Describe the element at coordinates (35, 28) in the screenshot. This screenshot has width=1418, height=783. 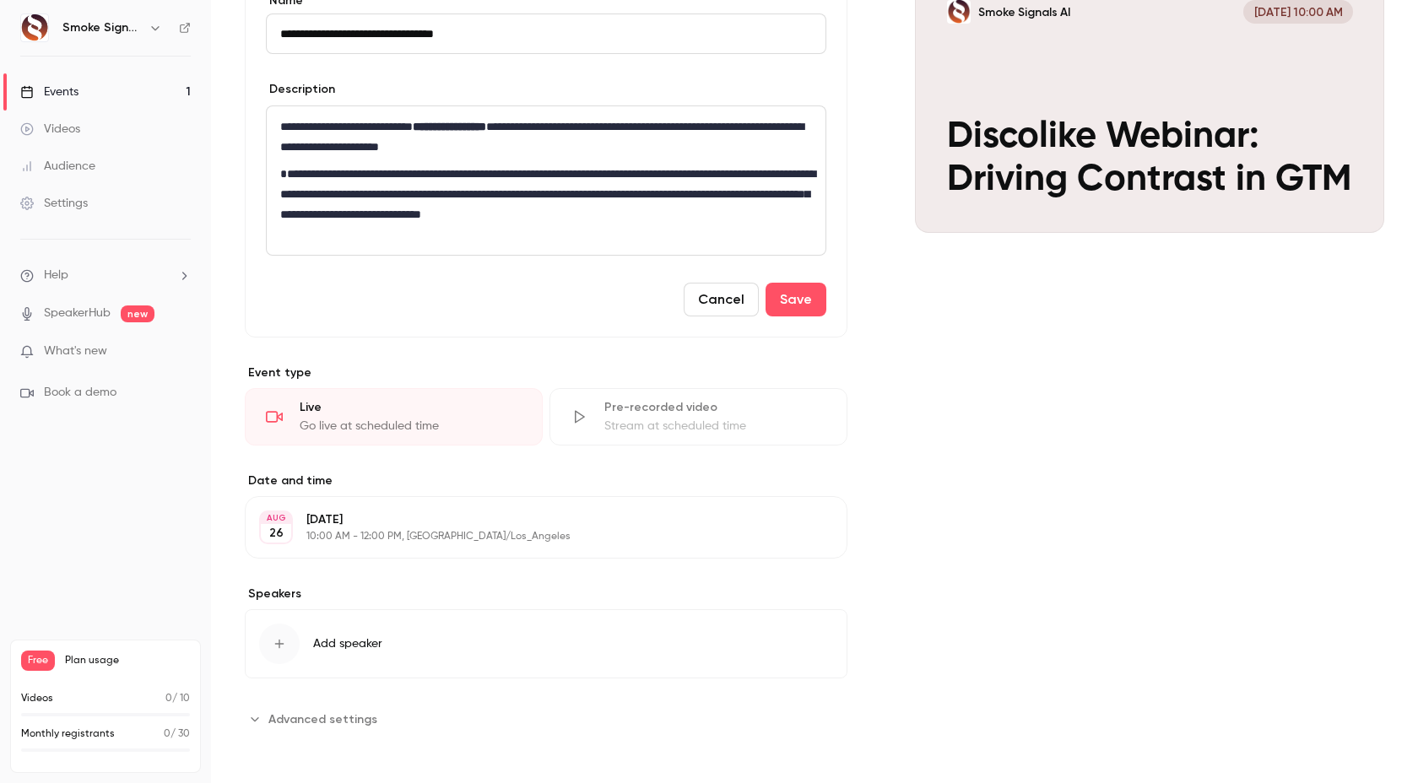
I see `img: Smoke Signals AI` at that location.